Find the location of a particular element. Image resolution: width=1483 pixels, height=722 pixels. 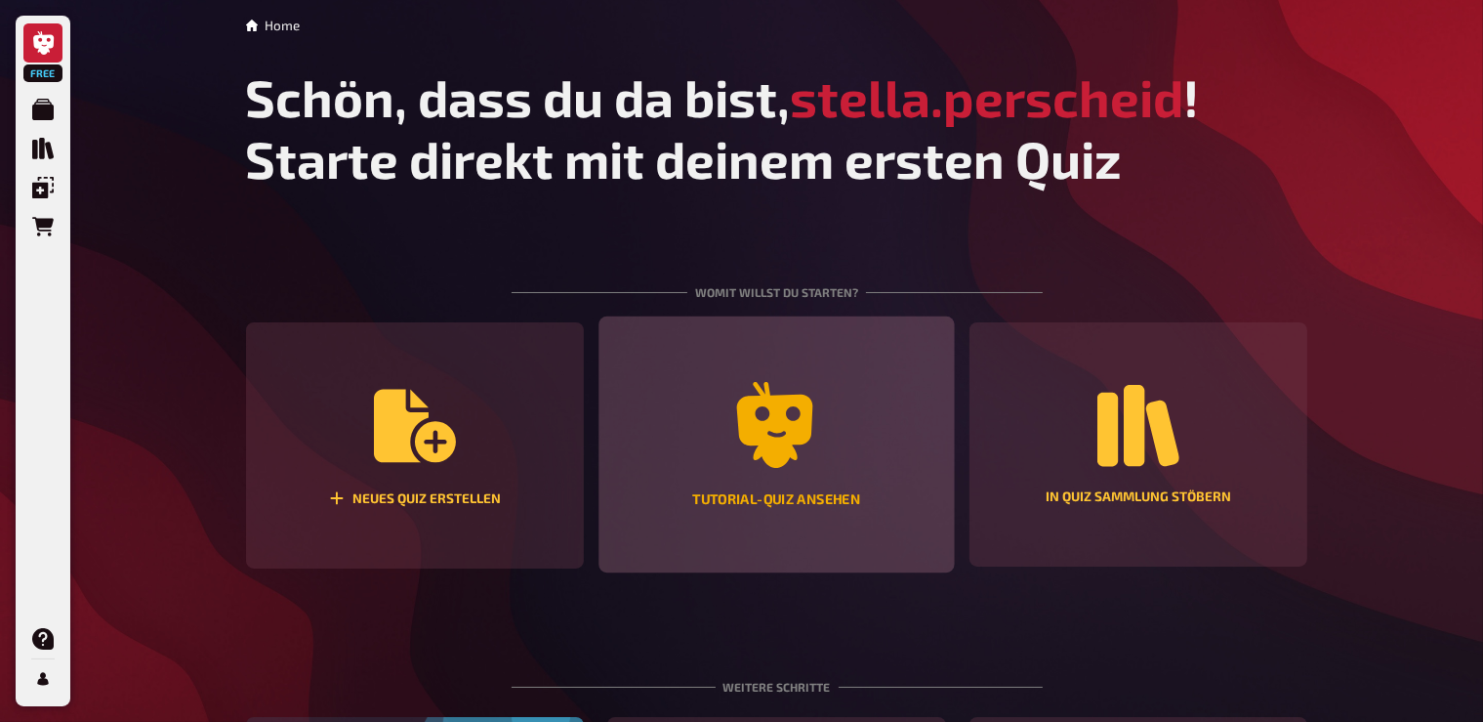

span: Free is located at coordinates (43, 73).